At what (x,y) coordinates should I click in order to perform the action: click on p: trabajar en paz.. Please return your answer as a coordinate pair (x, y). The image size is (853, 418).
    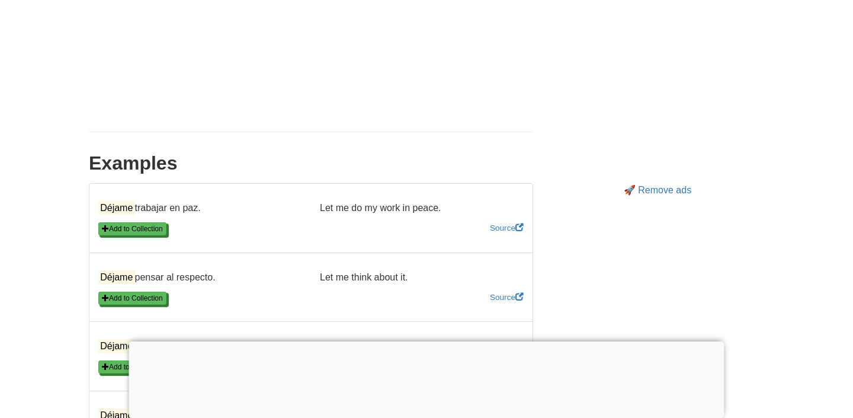
    Looking at the image, I should click on (200, 208).